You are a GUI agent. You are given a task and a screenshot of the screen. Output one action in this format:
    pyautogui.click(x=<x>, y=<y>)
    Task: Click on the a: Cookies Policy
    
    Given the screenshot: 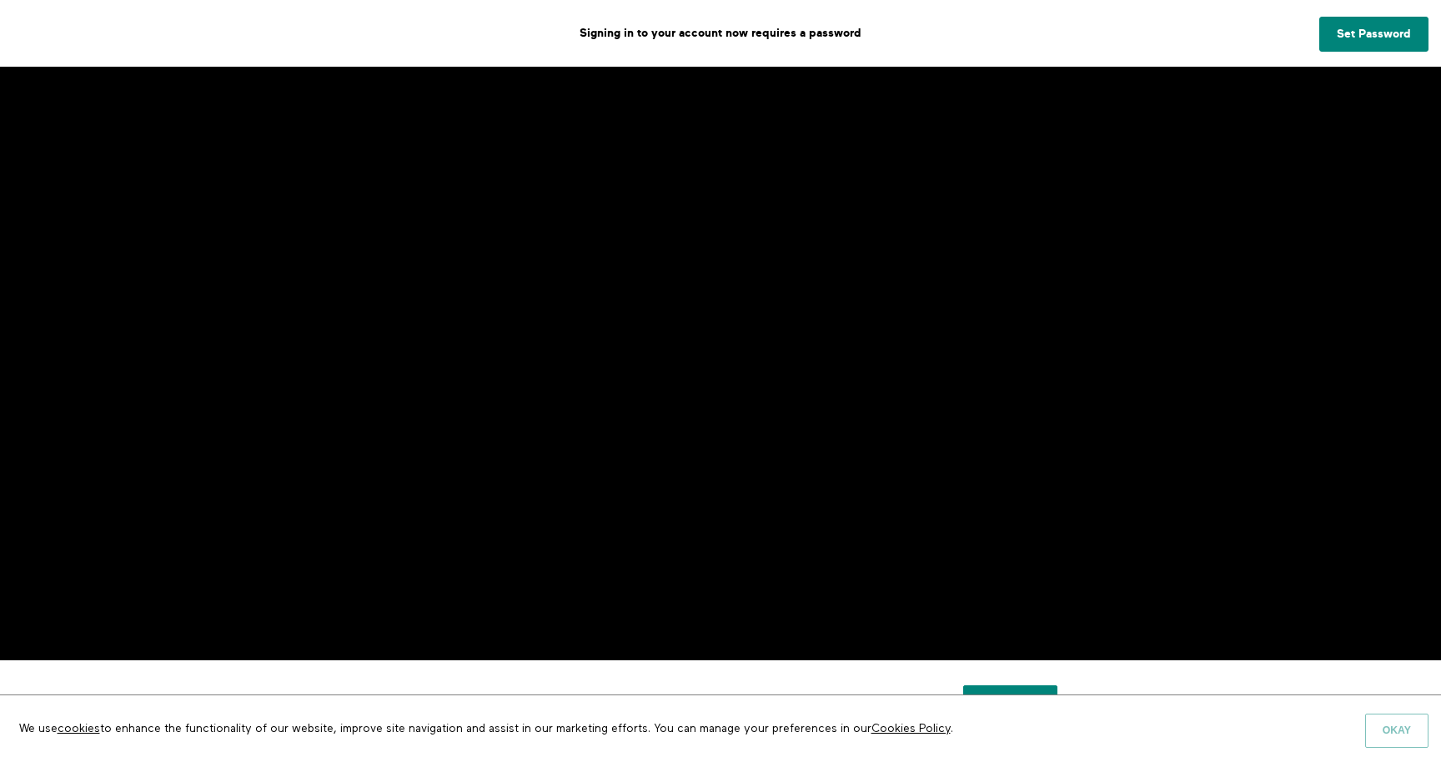 What is the action you would take?
    pyautogui.click(x=911, y=729)
    